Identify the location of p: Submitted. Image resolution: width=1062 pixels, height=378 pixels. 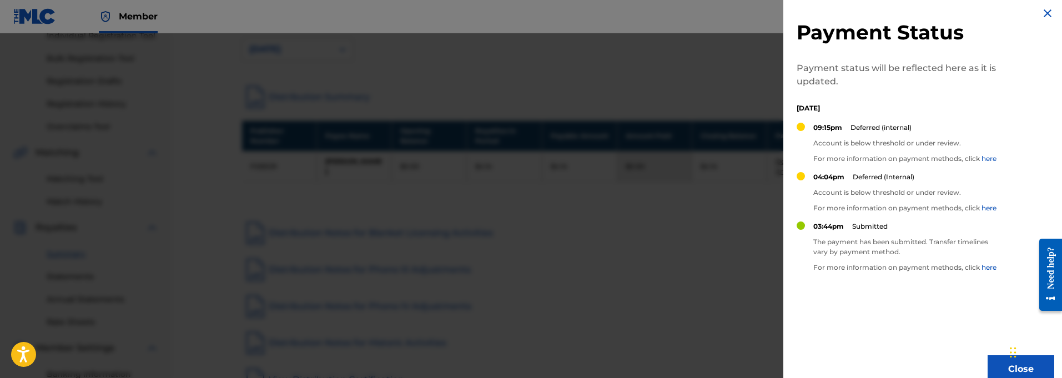
(870, 226).